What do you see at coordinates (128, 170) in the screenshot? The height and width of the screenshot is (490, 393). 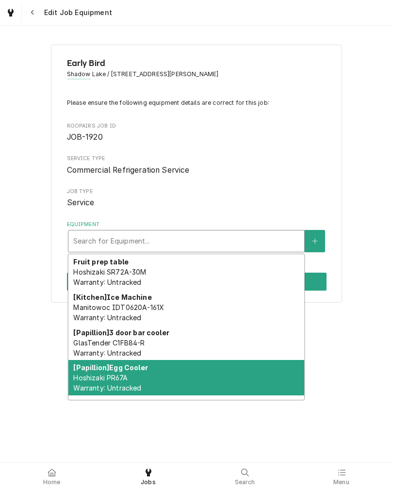 I see `span: Commercial Refrigeration Service` at bounding box center [128, 170].